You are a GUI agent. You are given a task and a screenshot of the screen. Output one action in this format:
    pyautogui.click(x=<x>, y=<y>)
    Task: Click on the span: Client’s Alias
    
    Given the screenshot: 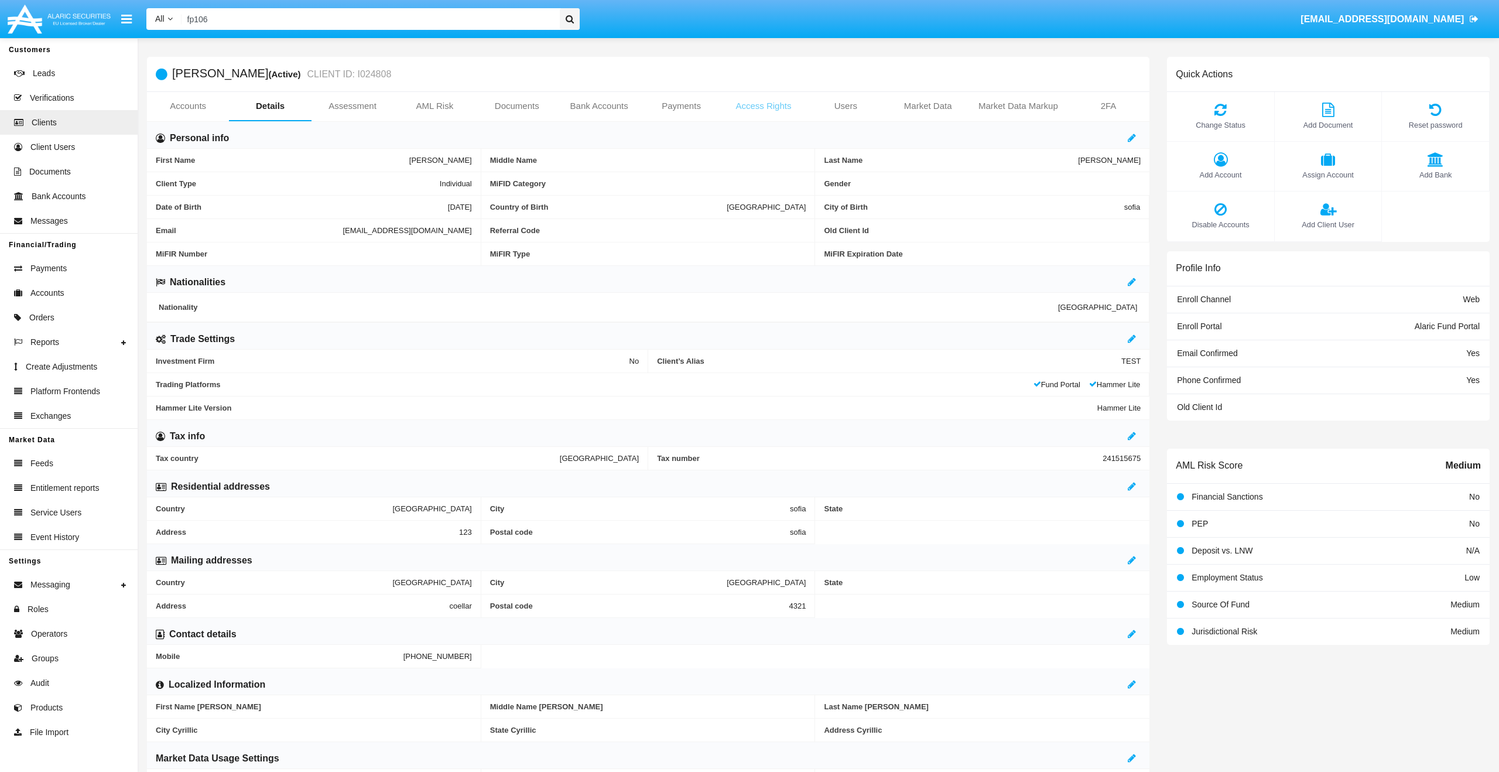 What is the action you would take?
    pyautogui.click(x=889, y=361)
    